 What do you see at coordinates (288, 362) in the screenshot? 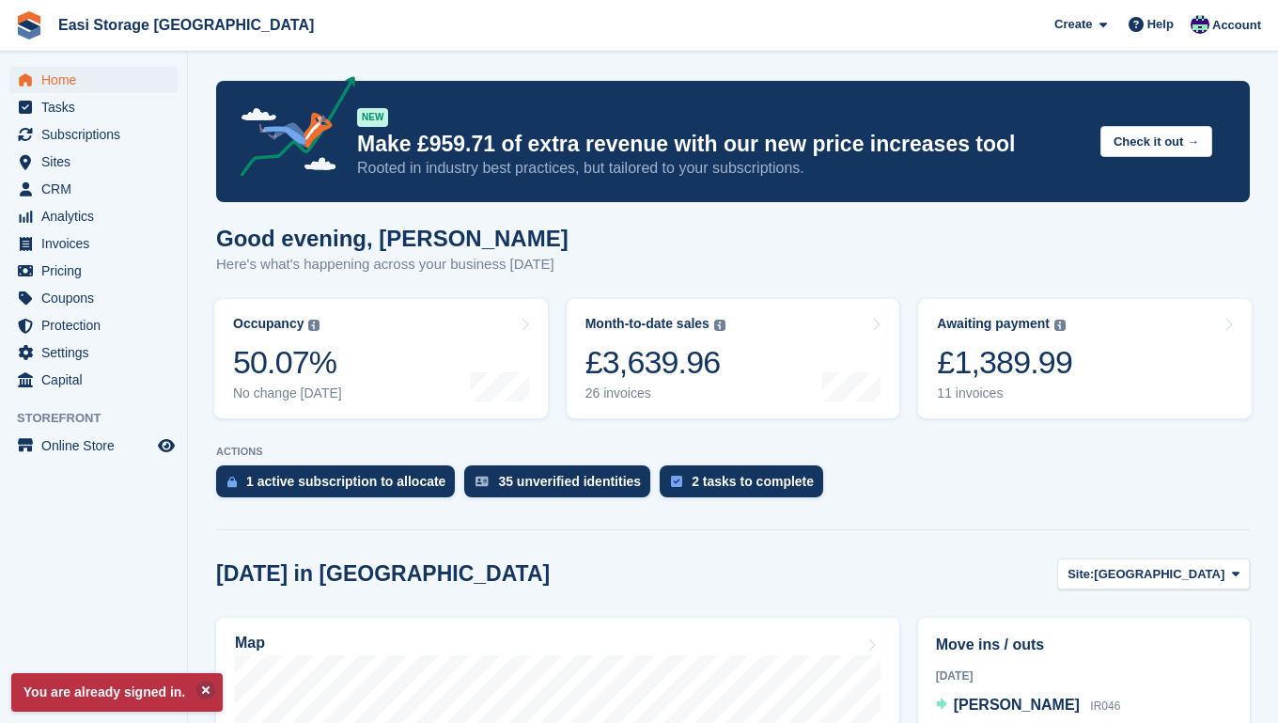
I see `div: 50.07%` at bounding box center [288, 362].